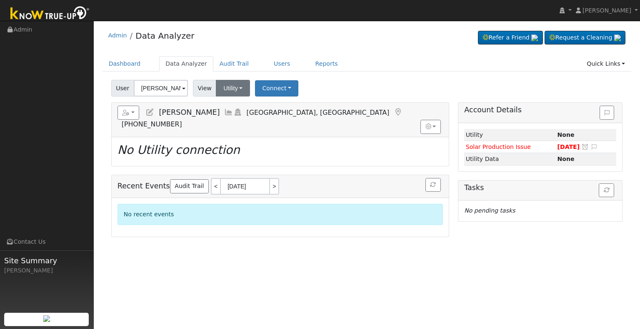  Describe the element at coordinates (565, 159) in the screenshot. I see `strong: None` at that location.